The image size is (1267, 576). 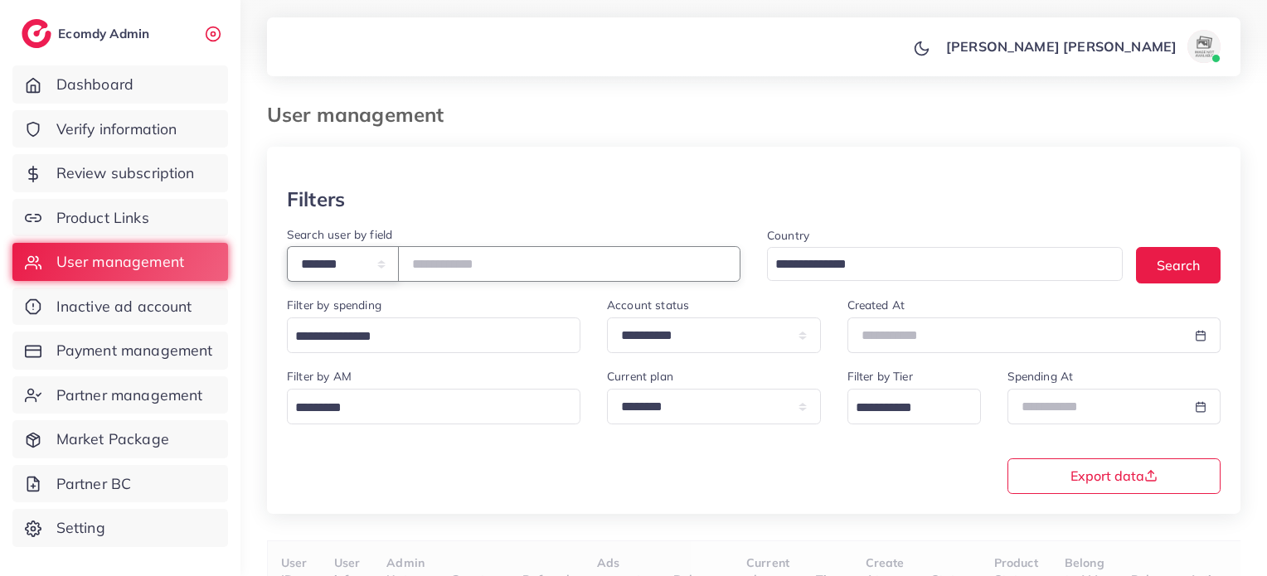 I want to click on a: Review subscription, so click(x=120, y=173).